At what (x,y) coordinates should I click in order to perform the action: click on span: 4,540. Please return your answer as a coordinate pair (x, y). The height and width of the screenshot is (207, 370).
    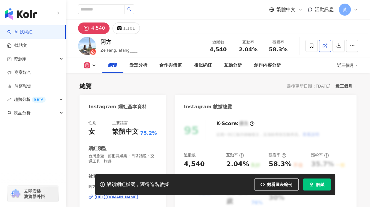
    Looking at the image, I should click on (218, 49).